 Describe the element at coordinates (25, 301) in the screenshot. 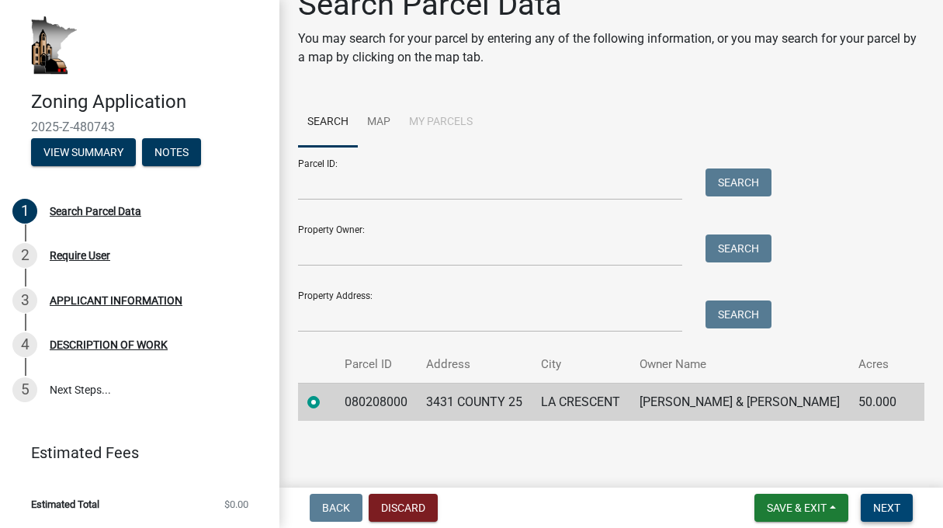

I see `div: 3` at that location.